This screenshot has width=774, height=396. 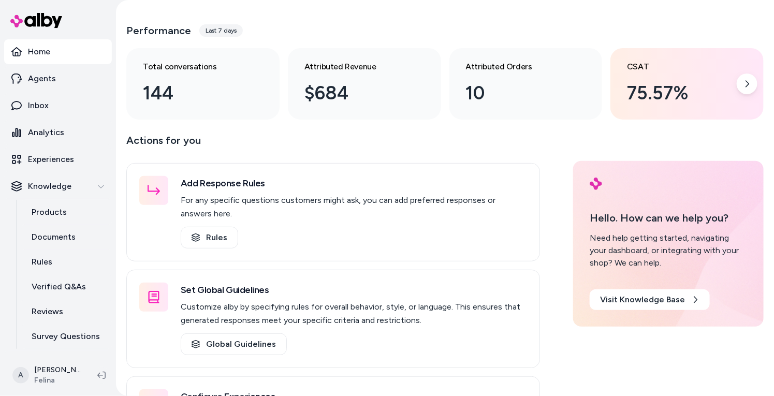 I want to click on a: Inbox, so click(x=58, y=106).